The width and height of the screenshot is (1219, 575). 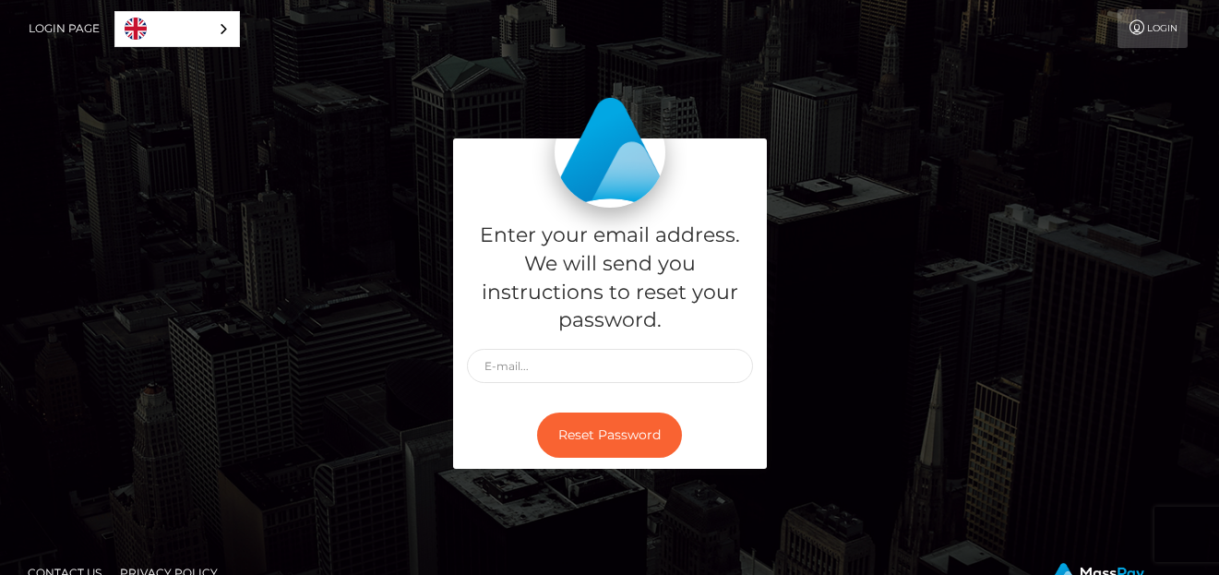 What do you see at coordinates (177, 29) in the screenshot?
I see `aside: Language selected: English` at bounding box center [177, 29].